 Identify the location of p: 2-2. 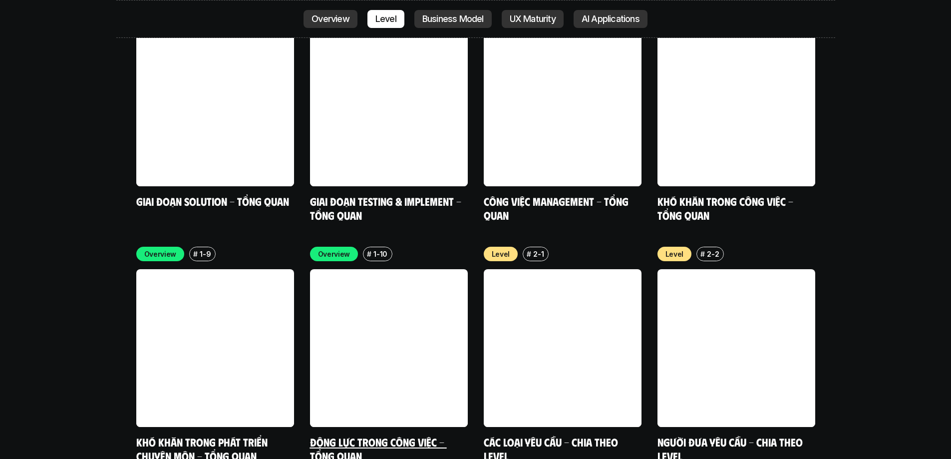
(713, 253).